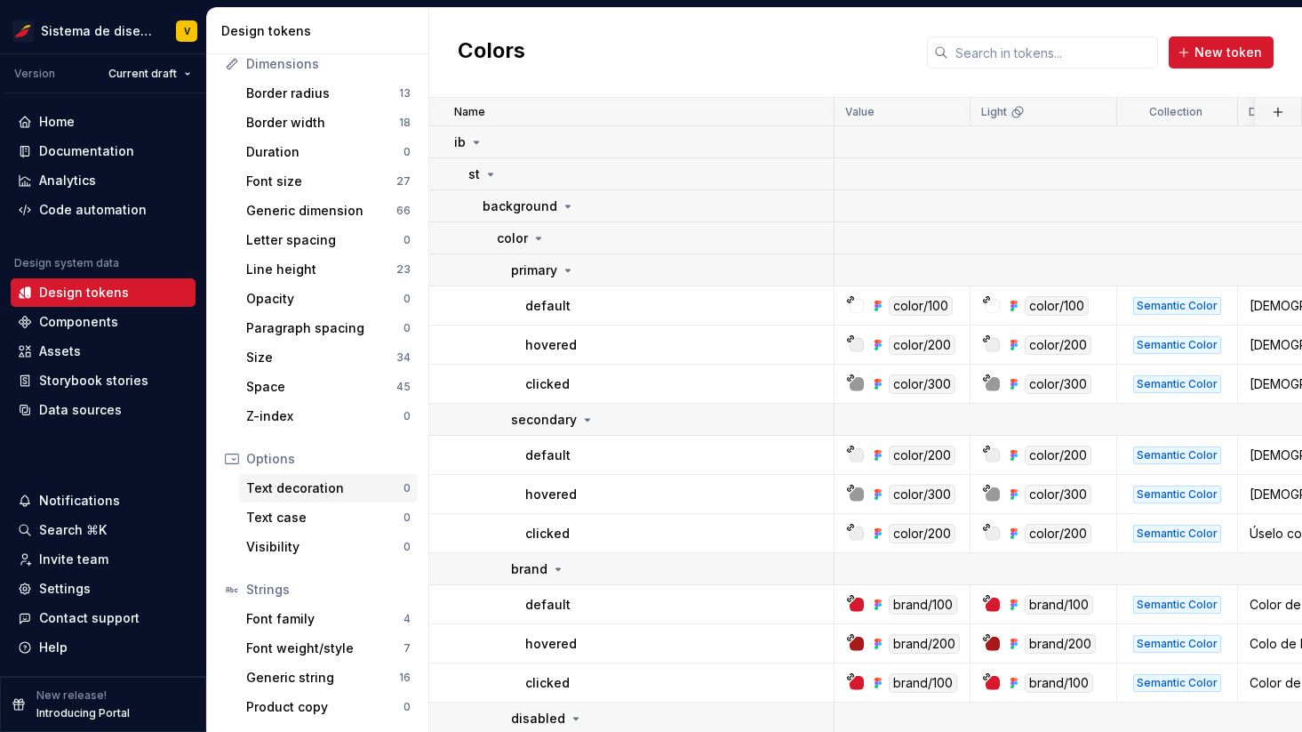 Image resolution: width=1302 pixels, height=732 pixels. I want to click on div: Components, so click(78, 322).